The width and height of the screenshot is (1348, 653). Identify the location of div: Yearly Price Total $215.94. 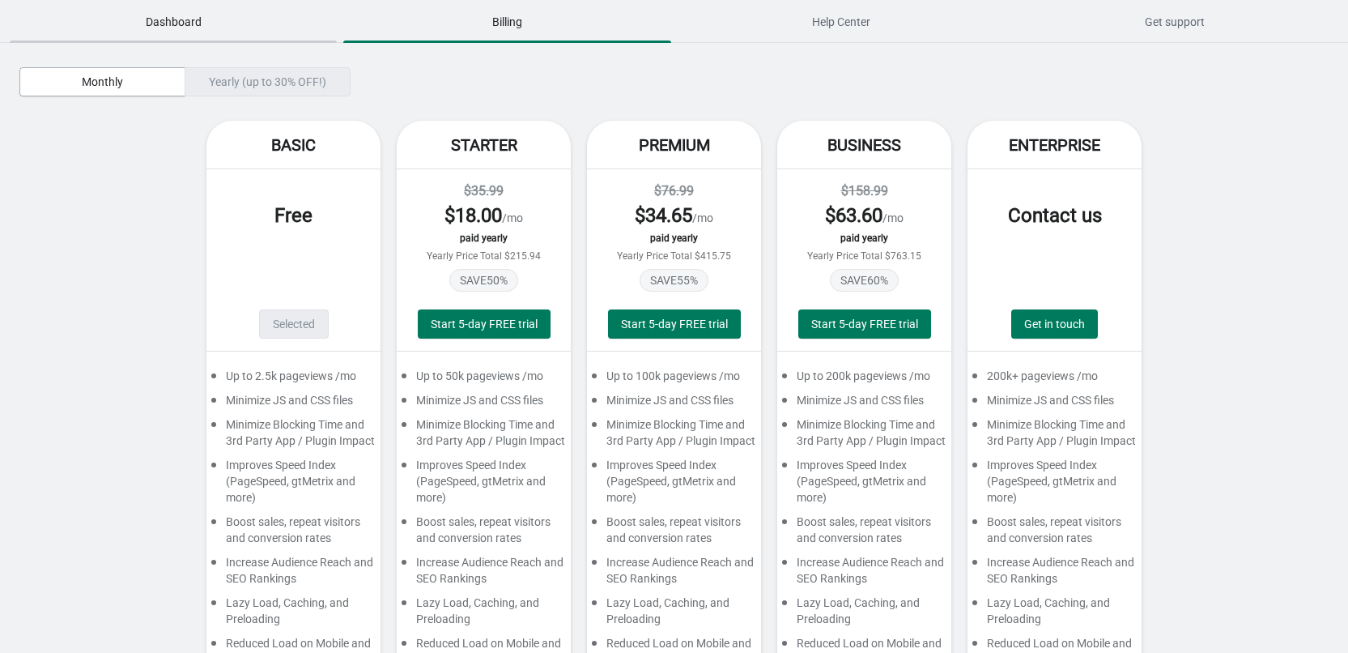
(483, 256).